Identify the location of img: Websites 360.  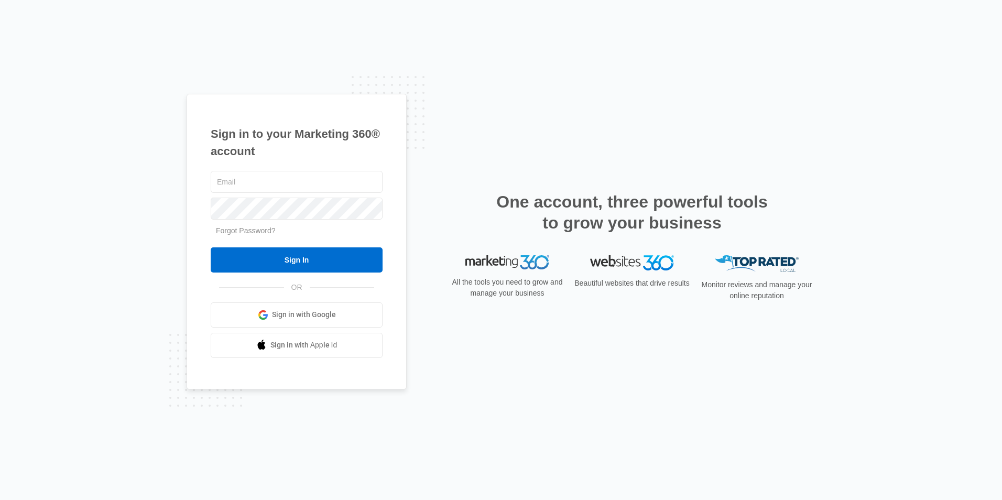
(632, 263).